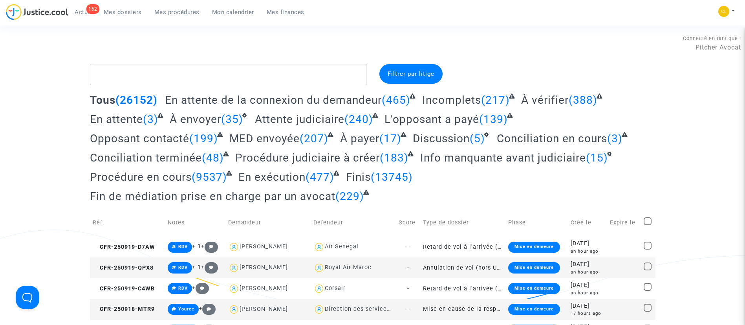 This screenshot has height=325, width=745. I want to click on a: Mon calendrier, so click(233, 12).